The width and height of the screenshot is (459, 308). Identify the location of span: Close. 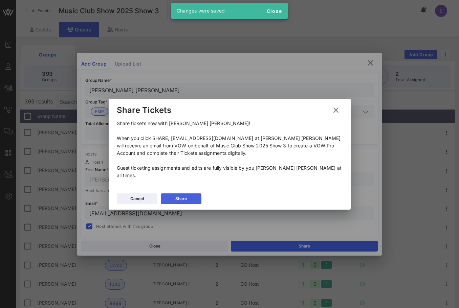
(274, 11).